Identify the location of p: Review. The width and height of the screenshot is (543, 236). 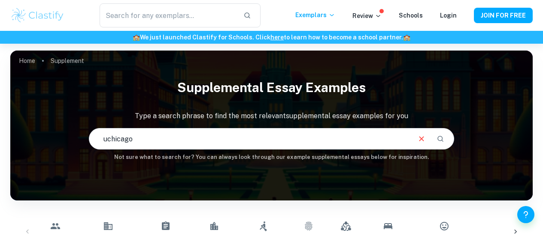
(367, 16).